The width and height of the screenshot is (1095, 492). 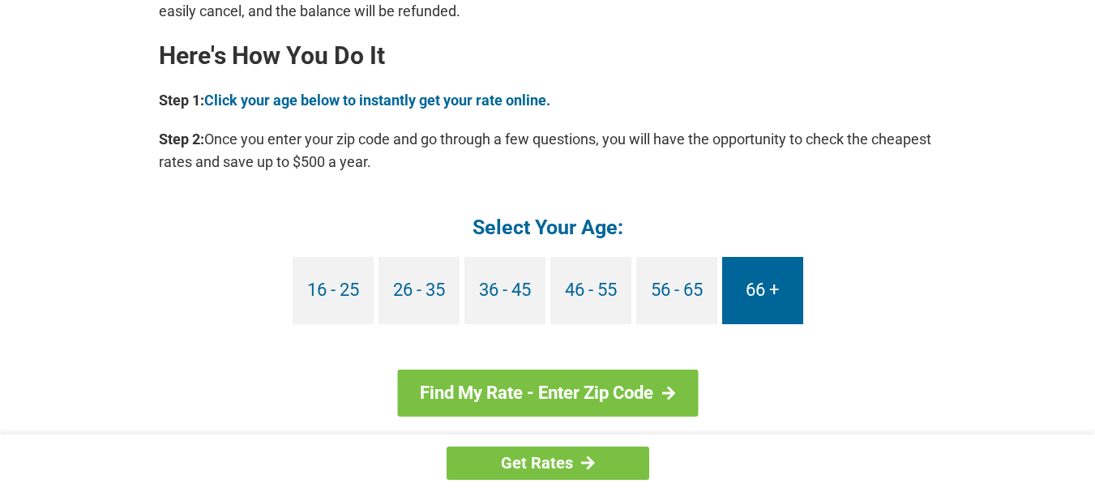 What do you see at coordinates (505, 290) in the screenshot?
I see `a: 36 - 45` at bounding box center [505, 290].